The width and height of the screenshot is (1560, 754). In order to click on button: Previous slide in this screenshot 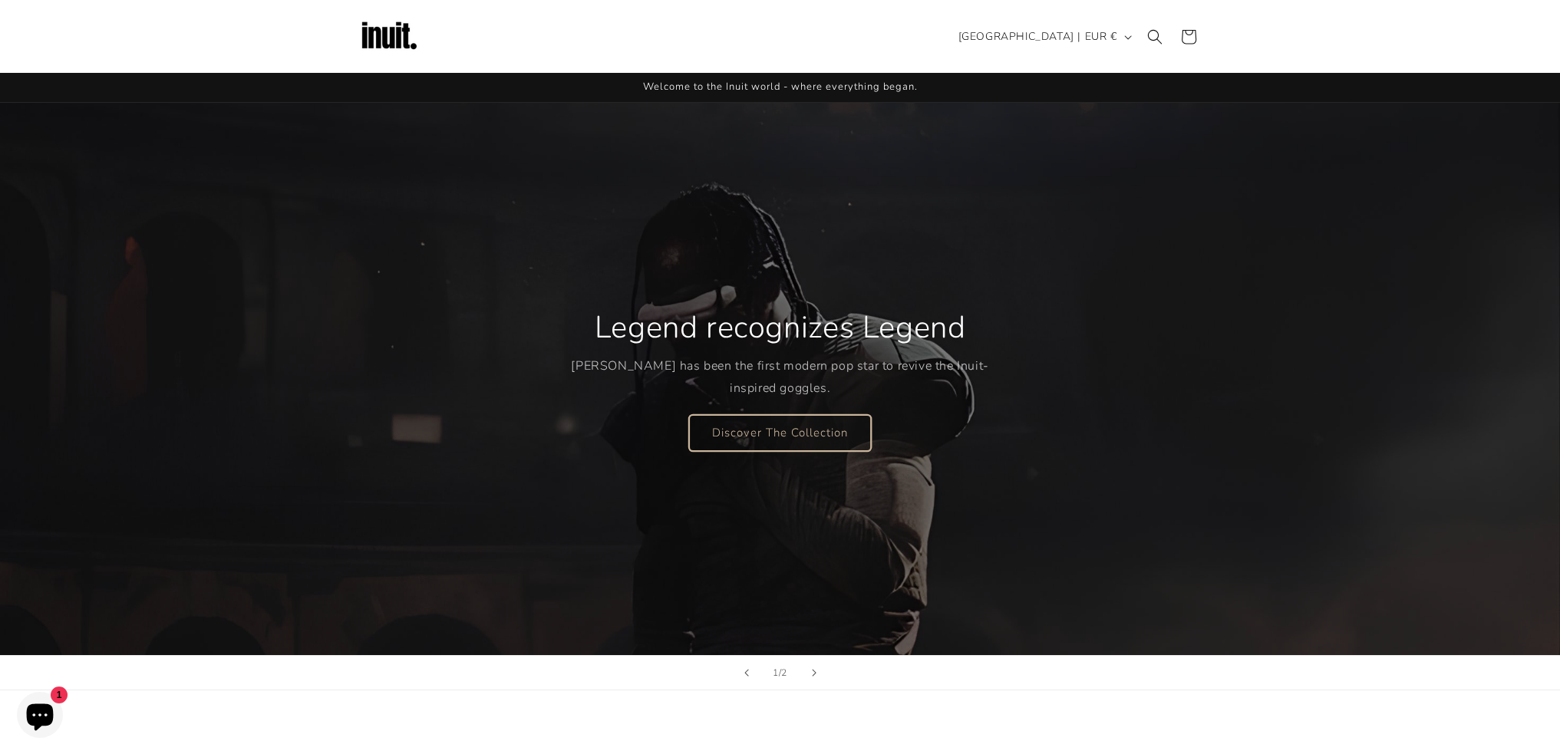, I will do `click(746, 673)`.